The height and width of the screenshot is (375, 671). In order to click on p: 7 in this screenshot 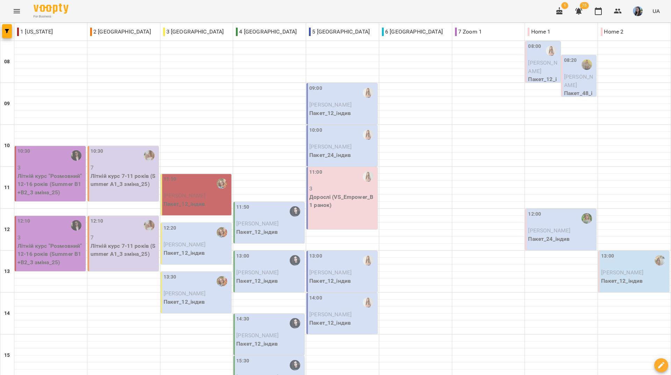, I will do `click(124, 168)`.